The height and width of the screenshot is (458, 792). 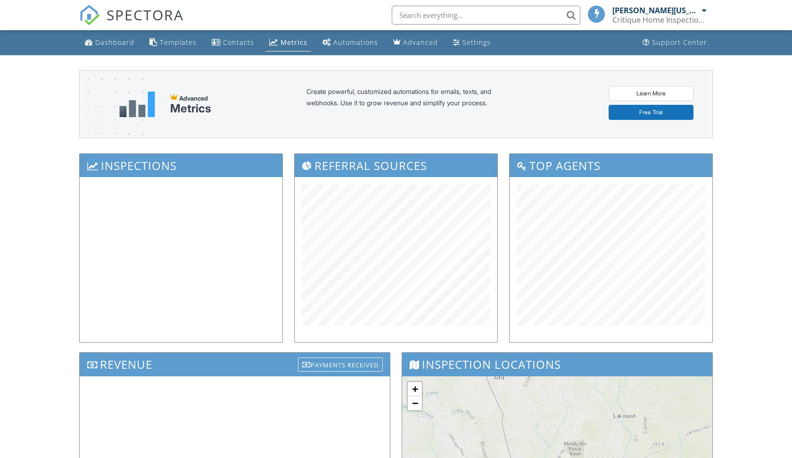 What do you see at coordinates (477, 42) in the screenshot?
I see `div: Settings` at bounding box center [477, 42].